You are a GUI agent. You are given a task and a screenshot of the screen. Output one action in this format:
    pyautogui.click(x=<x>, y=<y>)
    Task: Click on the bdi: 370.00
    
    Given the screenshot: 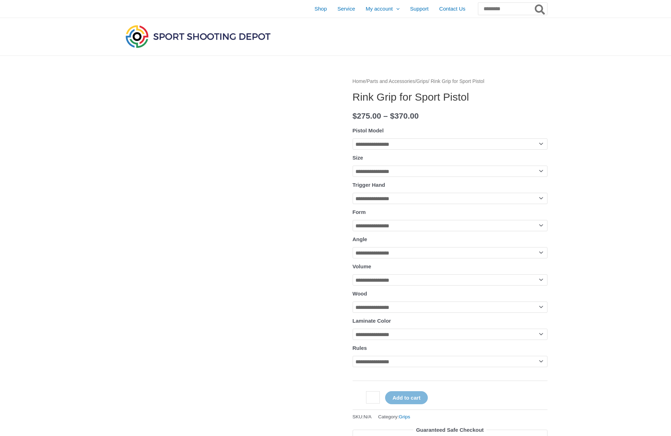 What is the action you would take?
    pyautogui.click(x=404, y=116)
    